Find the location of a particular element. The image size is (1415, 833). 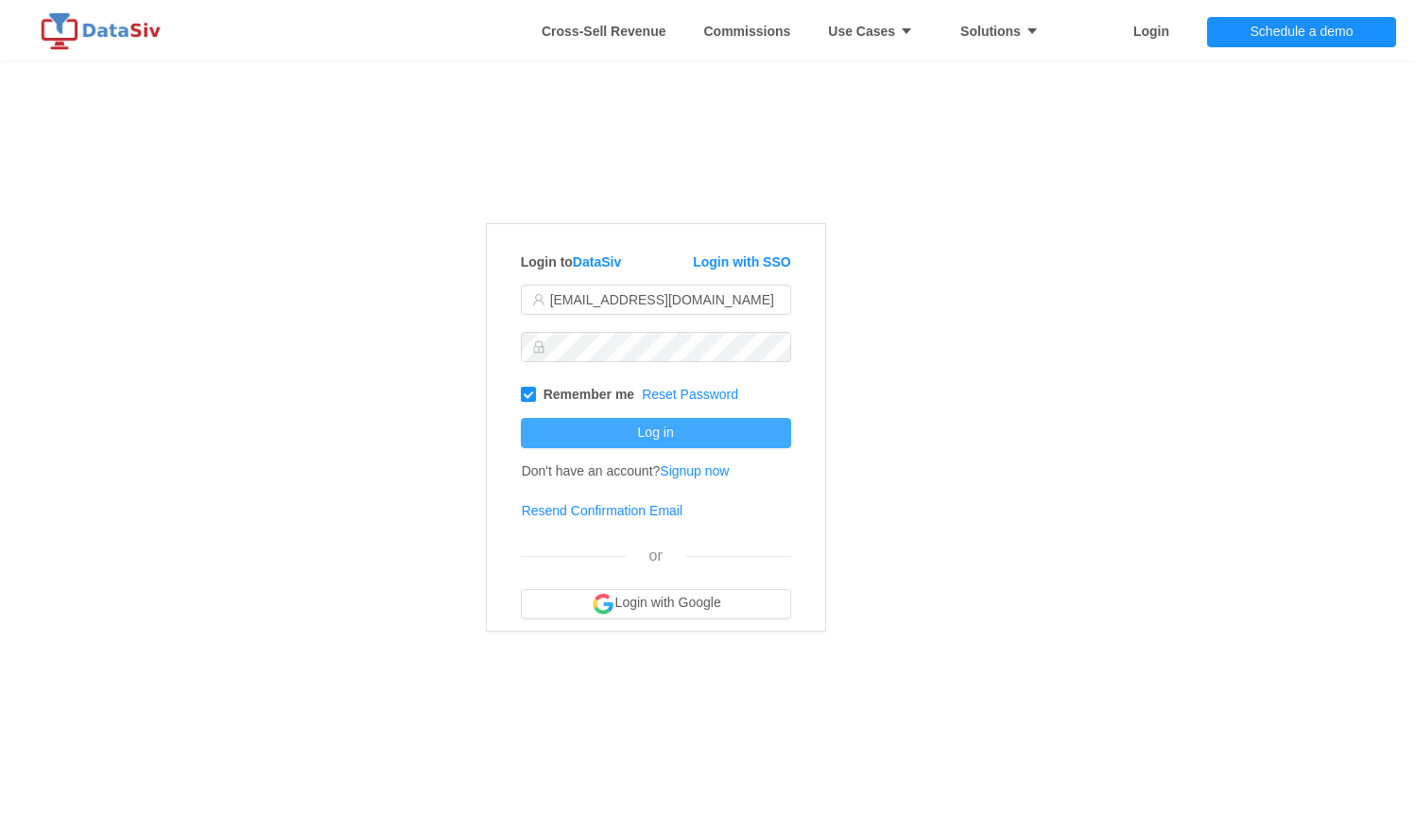

strong: Login to is located at coordinates (571, 262).